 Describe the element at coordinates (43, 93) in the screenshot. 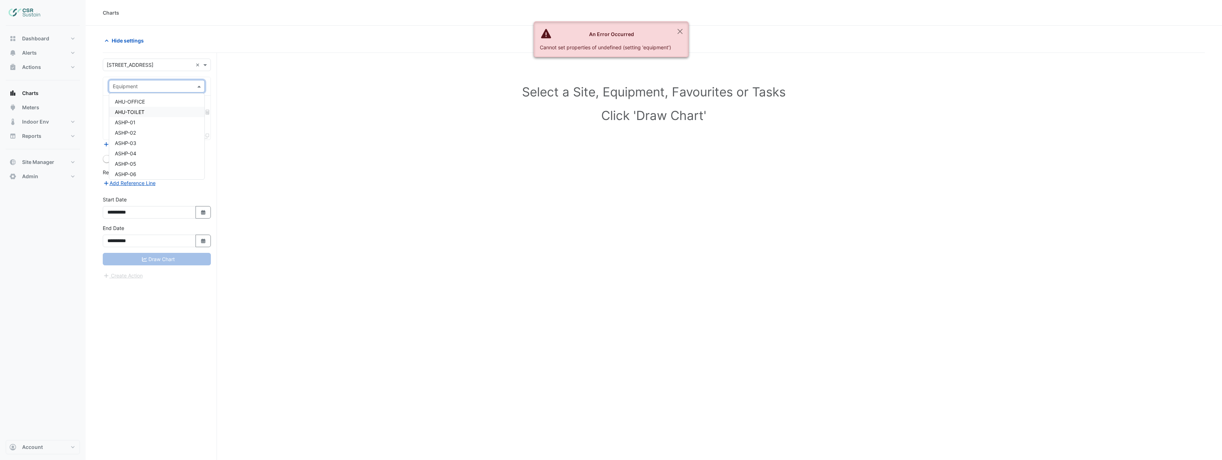

I see `button: Charts` at that location.